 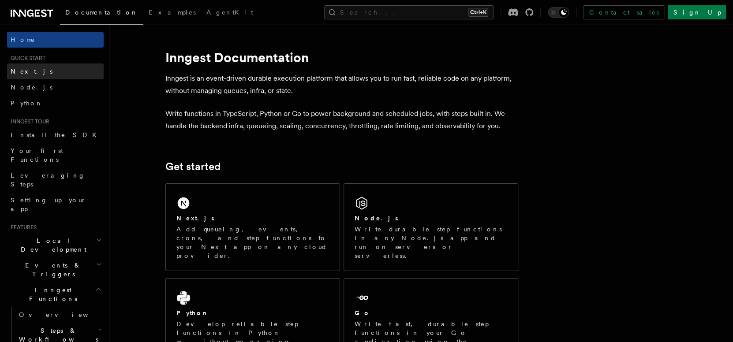 I want to click on button: Search...Ctrl+K, so click(x=409, y=12).